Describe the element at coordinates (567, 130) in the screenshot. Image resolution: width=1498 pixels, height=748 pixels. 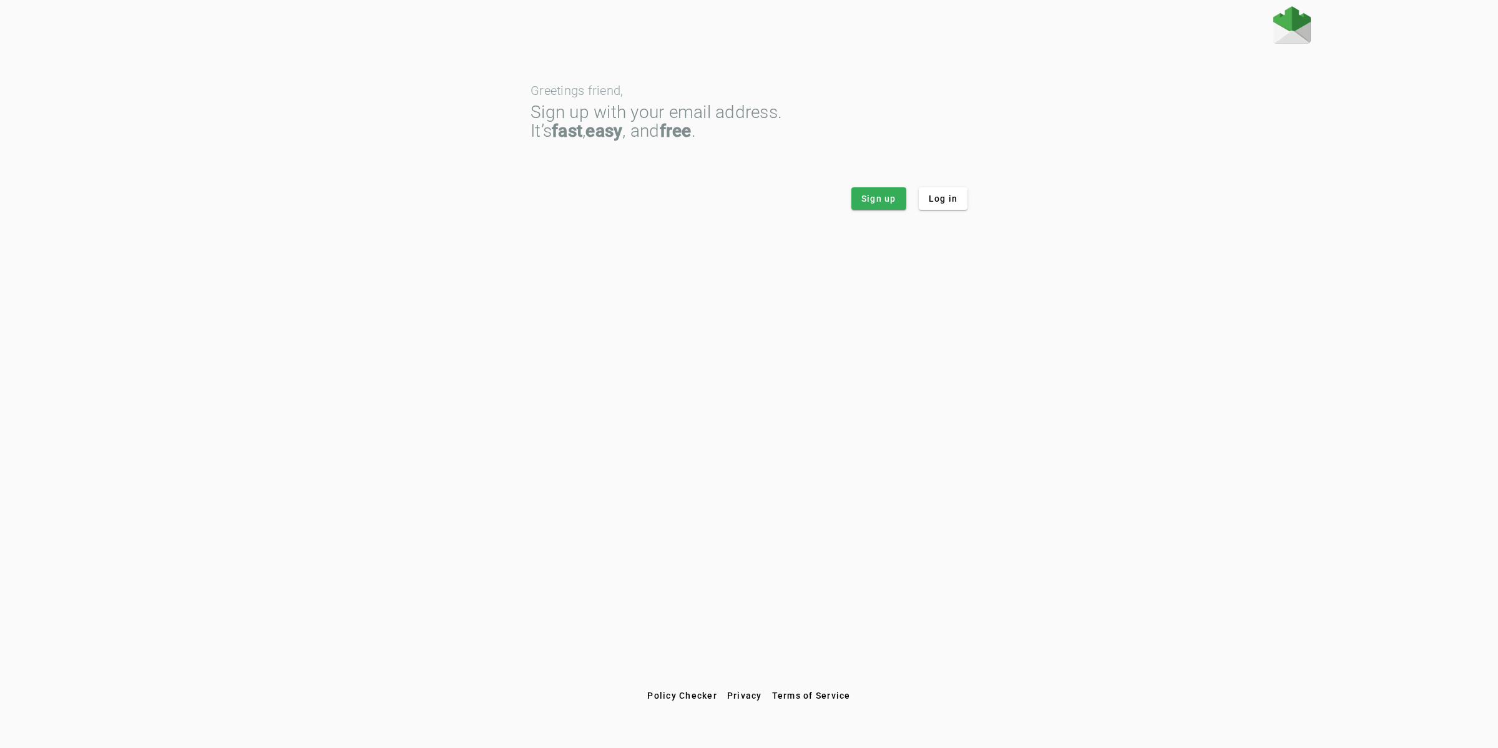
I see `strong: fast` at that location.